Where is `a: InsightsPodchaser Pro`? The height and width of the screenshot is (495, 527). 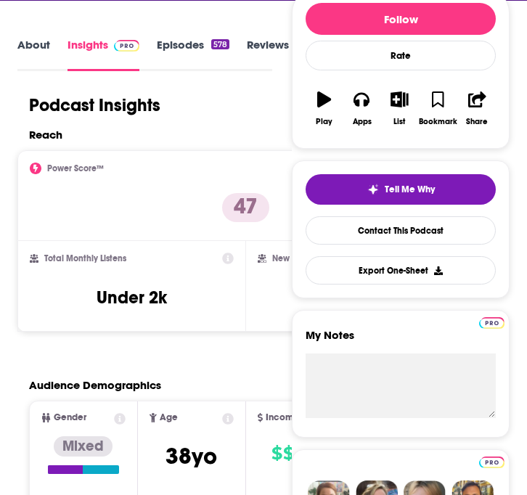
a: InsightsPodchaser Pro is located at coordinates (103, 54).